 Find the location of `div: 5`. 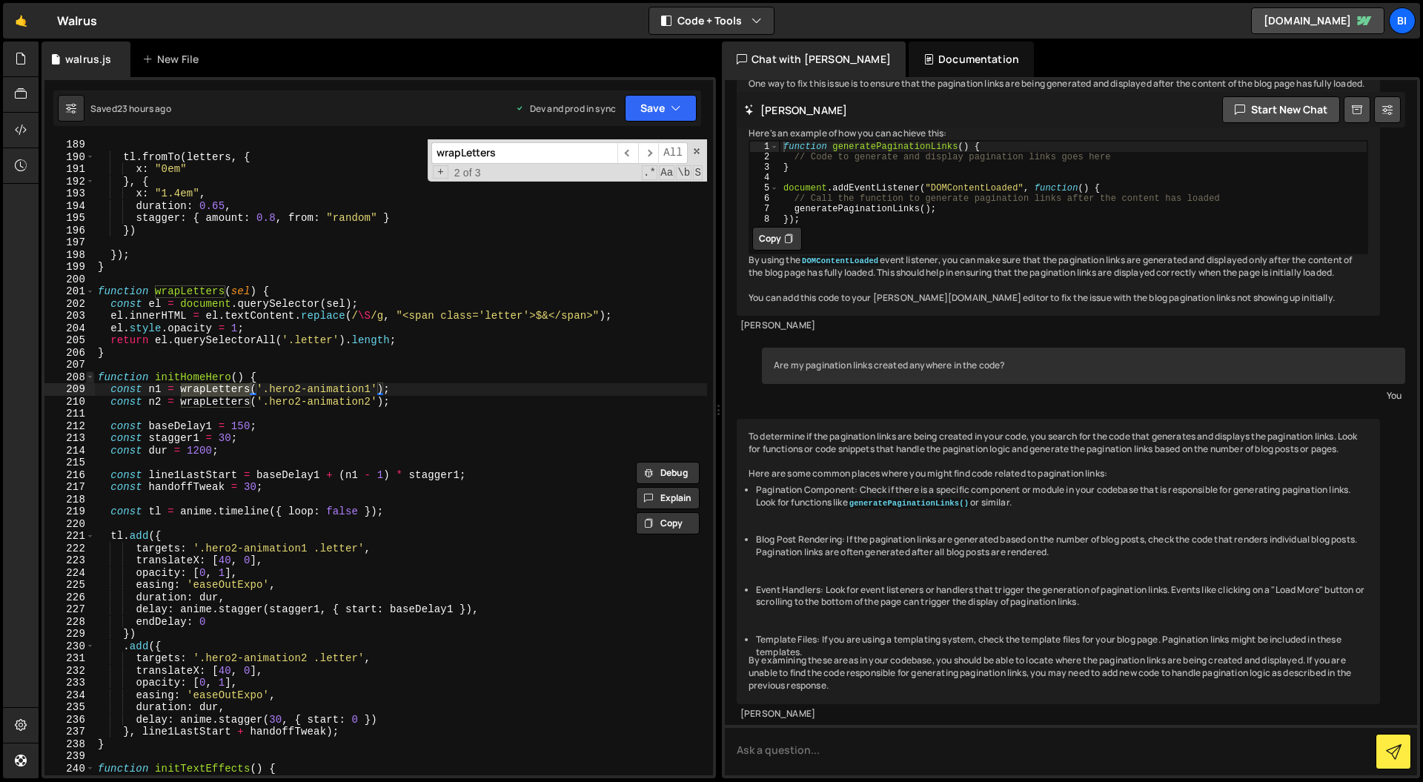

div: 5 is located at coordinates (764, 188).